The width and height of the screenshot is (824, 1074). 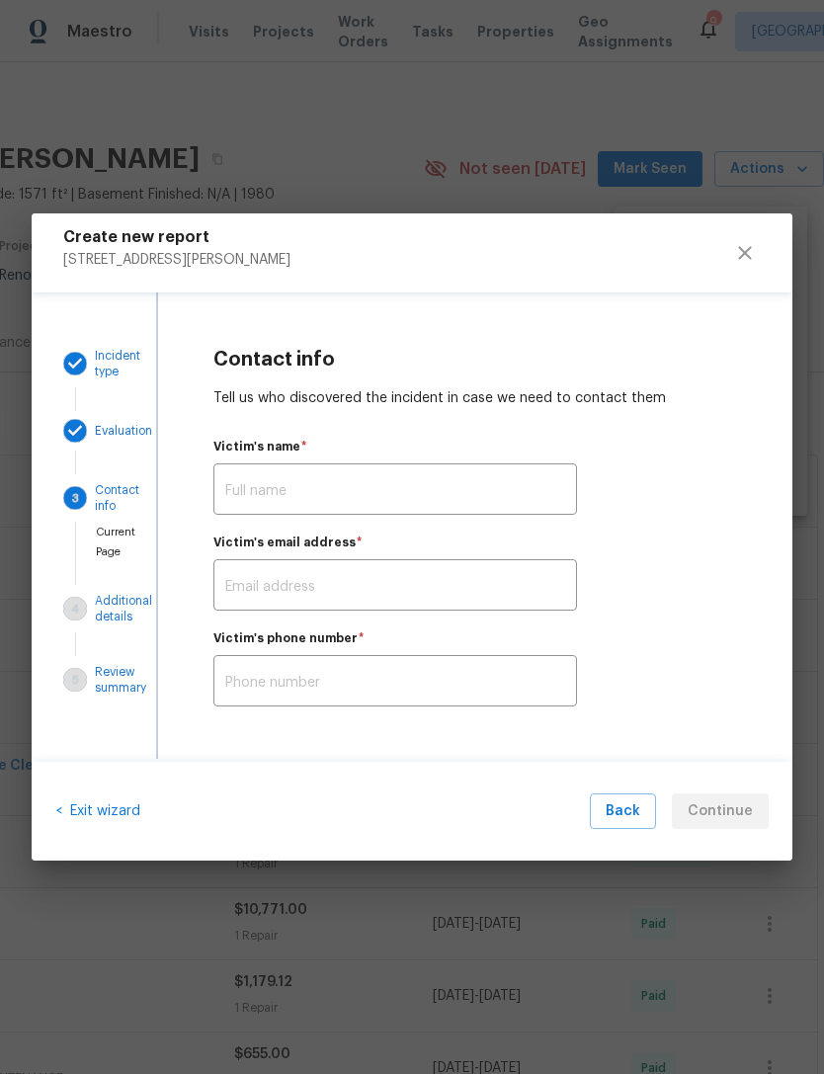 I want to click on p: Tell us who discovered the incident in case we need to contact them, so click(x=475, y=398).